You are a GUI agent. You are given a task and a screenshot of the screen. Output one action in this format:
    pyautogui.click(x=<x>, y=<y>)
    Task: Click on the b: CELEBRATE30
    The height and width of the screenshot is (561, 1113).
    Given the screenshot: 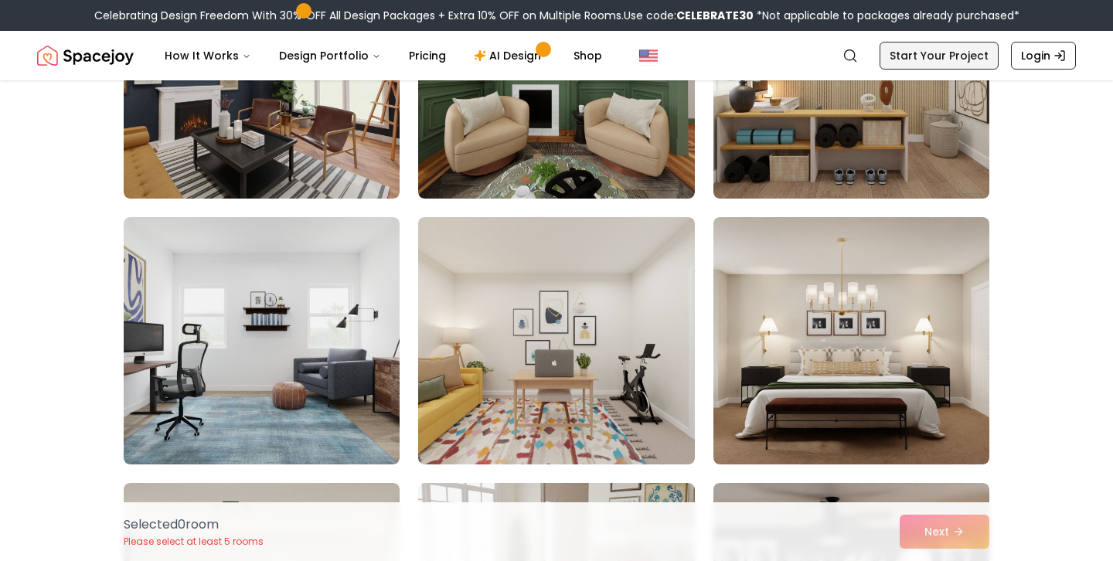 What is the action you would take?
    pyautogui.click(x=715, y=15)
    